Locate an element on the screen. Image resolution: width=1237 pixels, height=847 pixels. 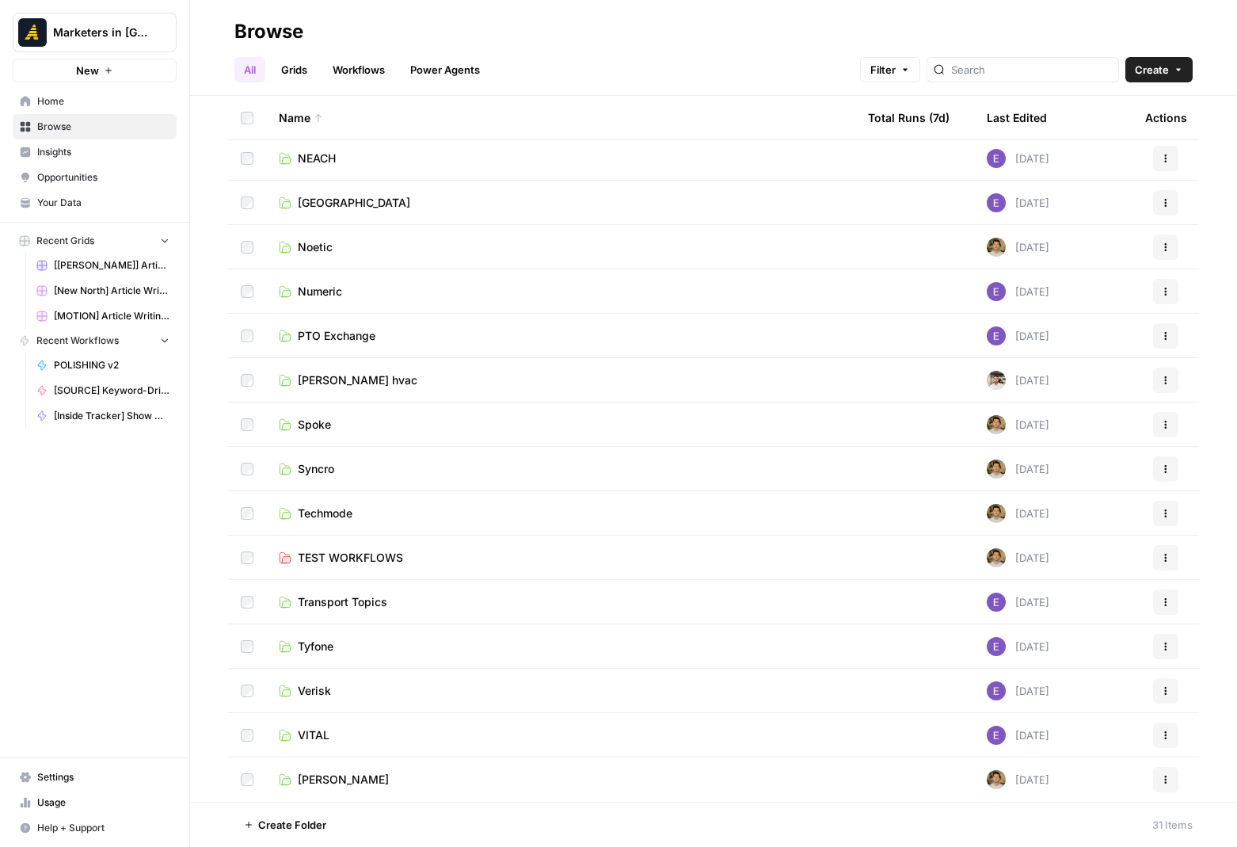
a: [New North] Article Writing-Transcript-Driven Article Grid is located at coordinates (103, 291).